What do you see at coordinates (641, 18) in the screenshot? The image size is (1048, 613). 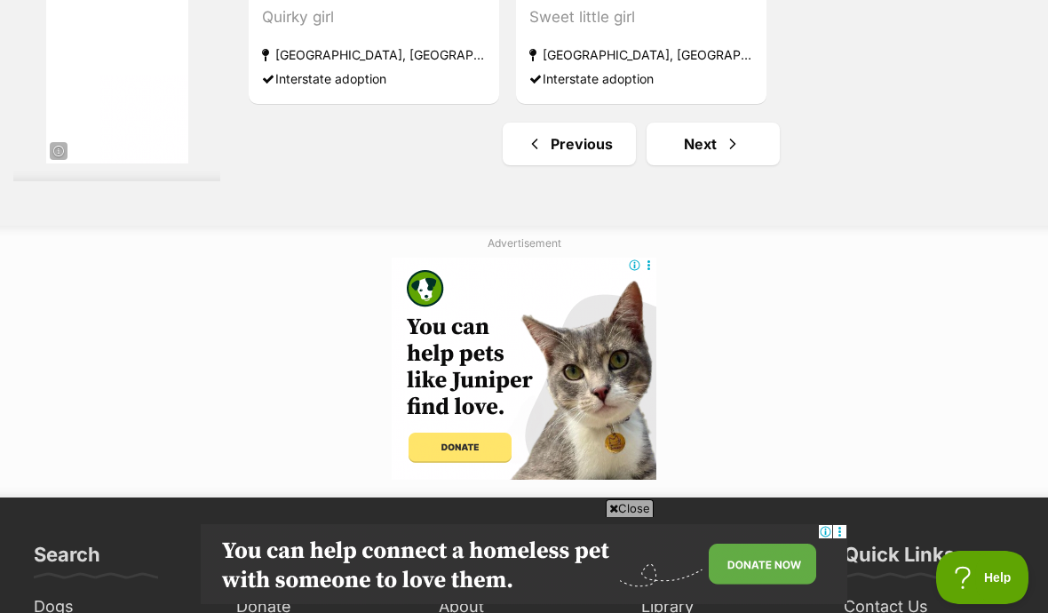 I see `div: Sweet little girl` at bounding box center [641, 18].